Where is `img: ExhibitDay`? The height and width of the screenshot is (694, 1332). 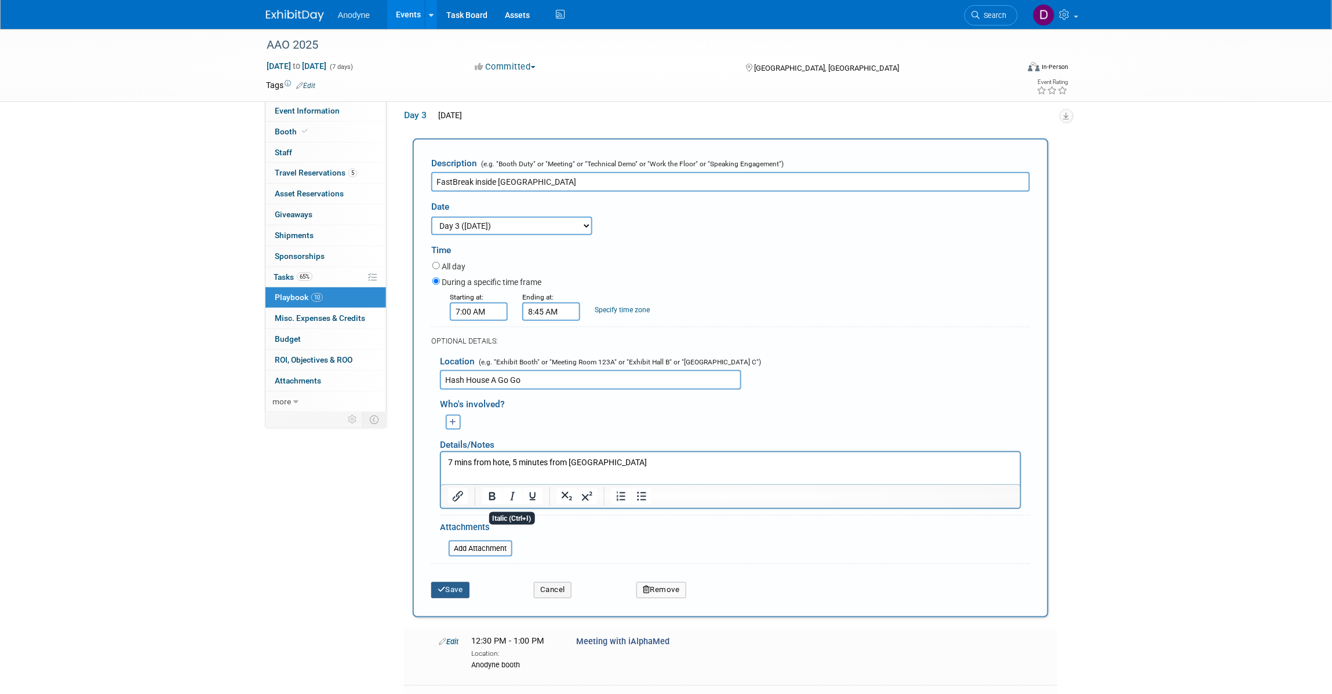 img: ExhibitDay is located at coordinates (295, 16).